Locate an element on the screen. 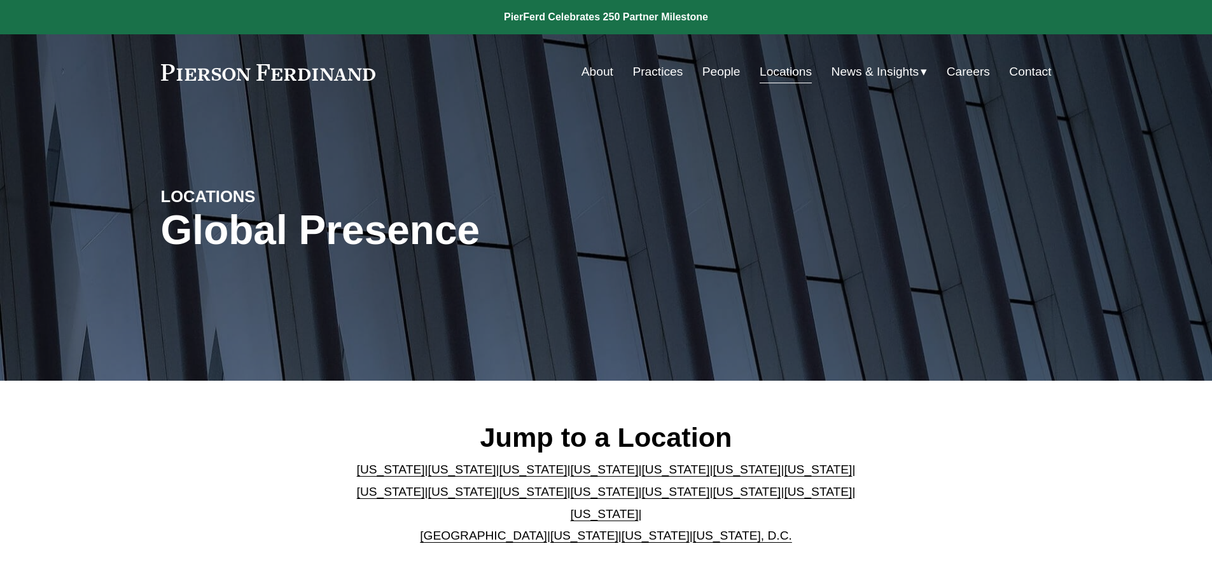  h2: Jump to a Location is located at coordinates (606, 438).